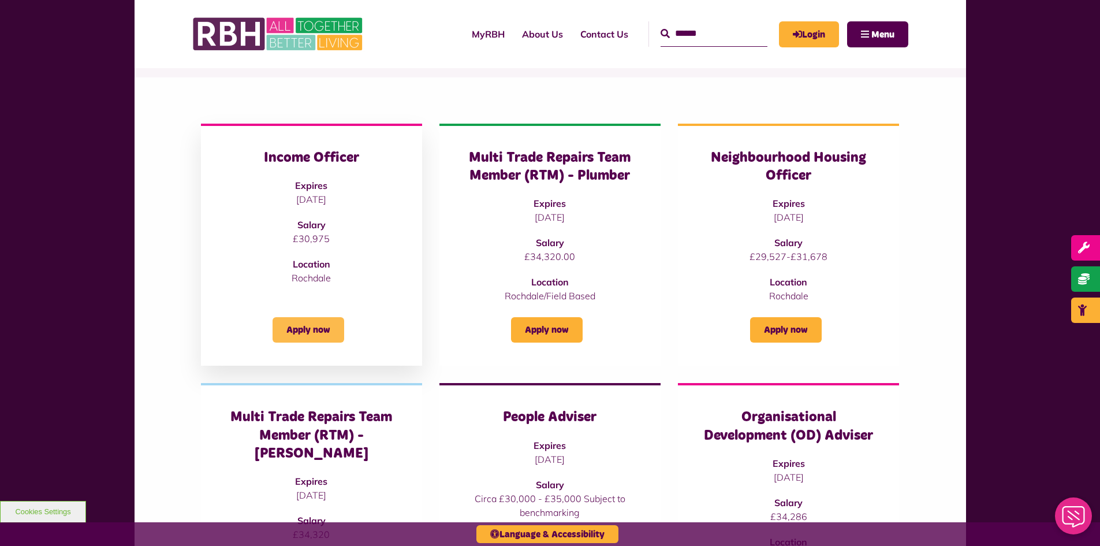  Describe the element at coordinates (547, 533) in the screenshot. I see `button: Language & Accessibility` at that location.